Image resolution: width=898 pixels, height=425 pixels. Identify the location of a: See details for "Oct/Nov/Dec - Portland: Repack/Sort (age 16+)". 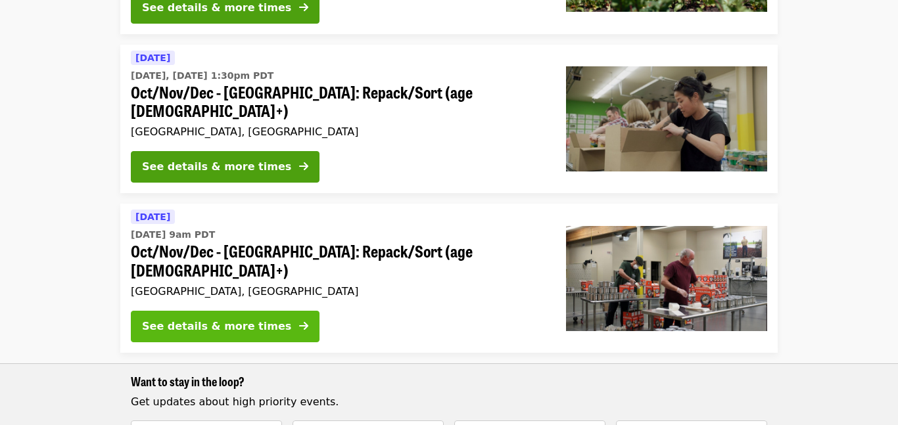
(449, 278).